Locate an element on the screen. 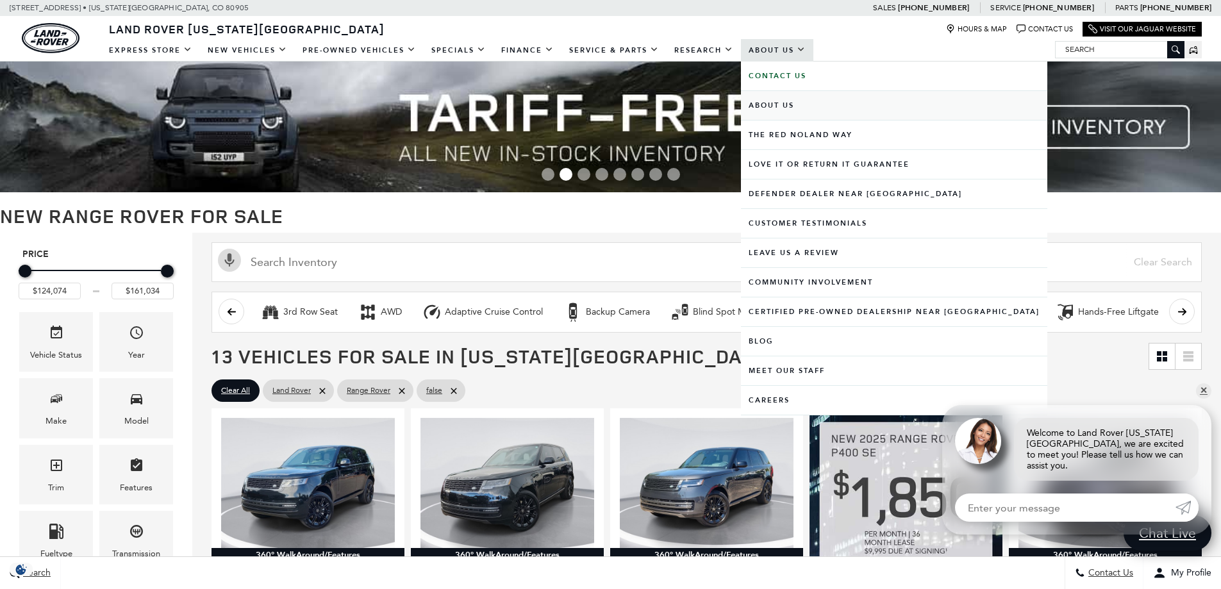 This screenshot has width=1221, height=589. a: Submit is located at coordinates (1187, 508).